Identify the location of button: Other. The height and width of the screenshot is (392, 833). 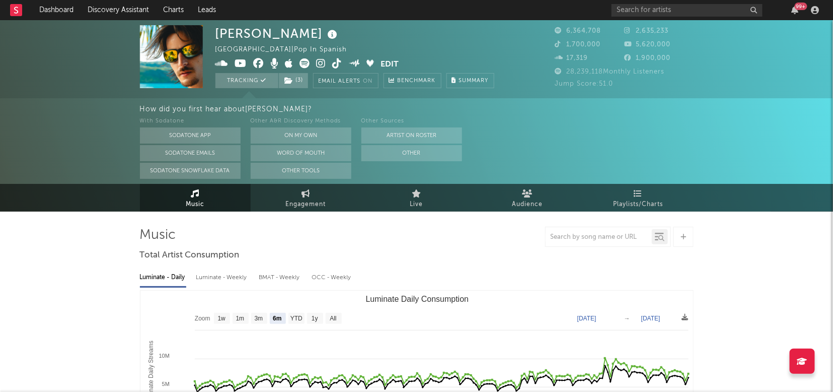
(412, 153).